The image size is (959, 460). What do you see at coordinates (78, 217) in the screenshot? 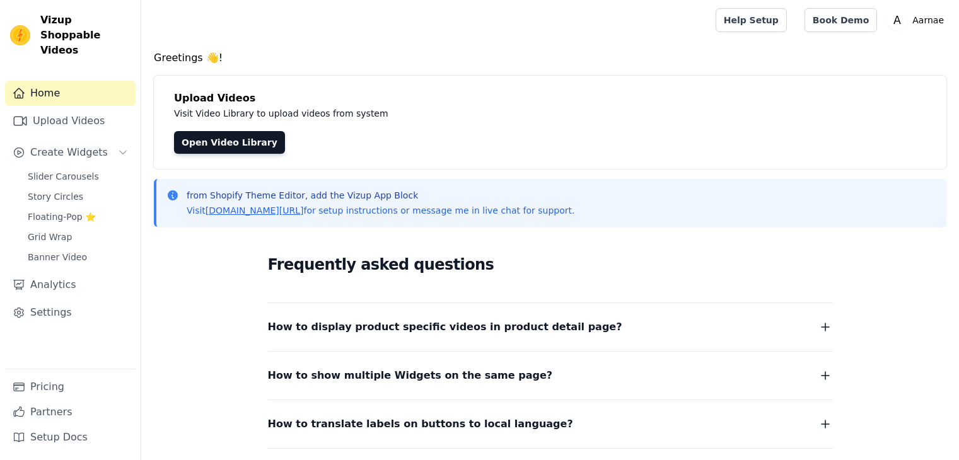
I see `a: Floating-Pop ⭐` at bounding box center [78, 217].